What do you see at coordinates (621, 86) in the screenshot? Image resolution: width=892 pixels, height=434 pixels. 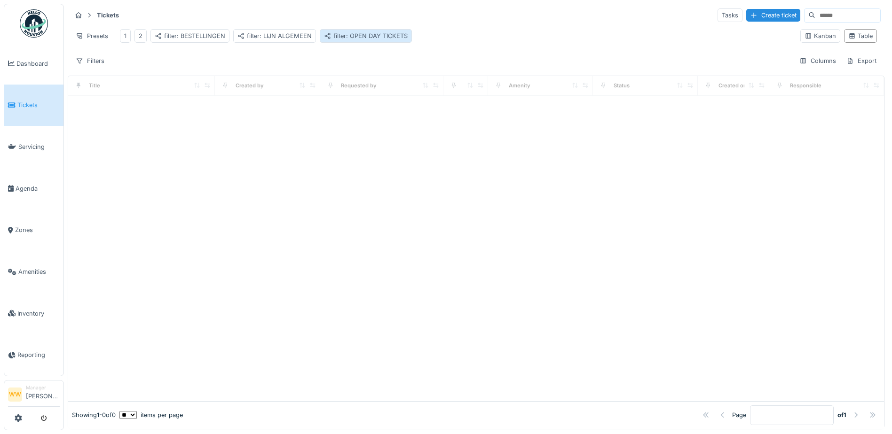 I see `div: Status` at bounding box center [621, 86].